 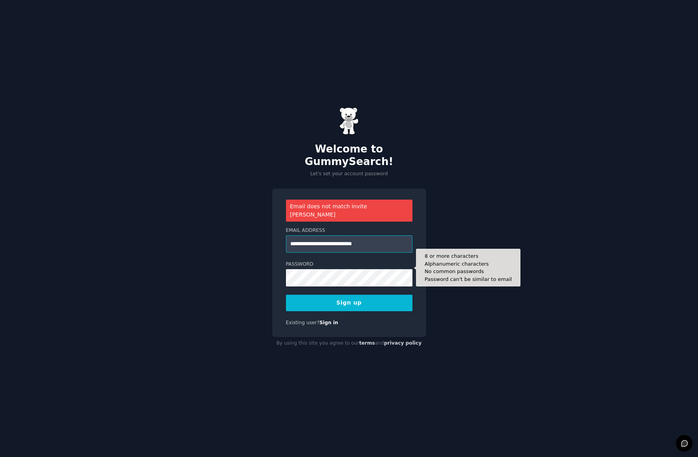 What do you see at coordinates (349, 121) in the screenshot?
I see `img: Gummy Bear` at bounding box center [349, 121].